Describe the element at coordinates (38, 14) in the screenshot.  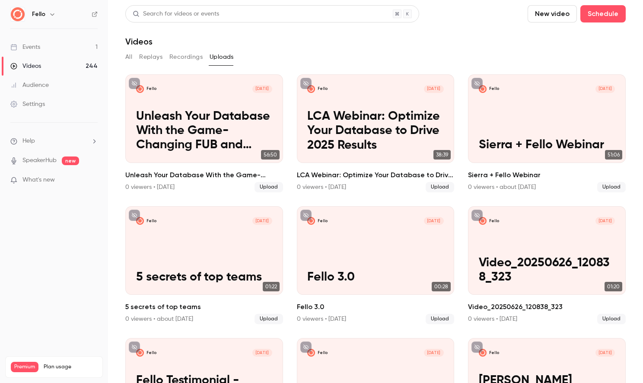
I see `h6: Fello` at that location.